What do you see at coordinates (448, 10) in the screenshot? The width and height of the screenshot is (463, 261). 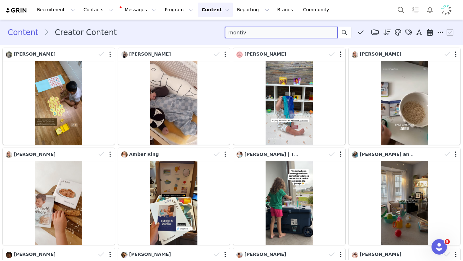 I see `button: Profile` at bounding box center [448, 10].